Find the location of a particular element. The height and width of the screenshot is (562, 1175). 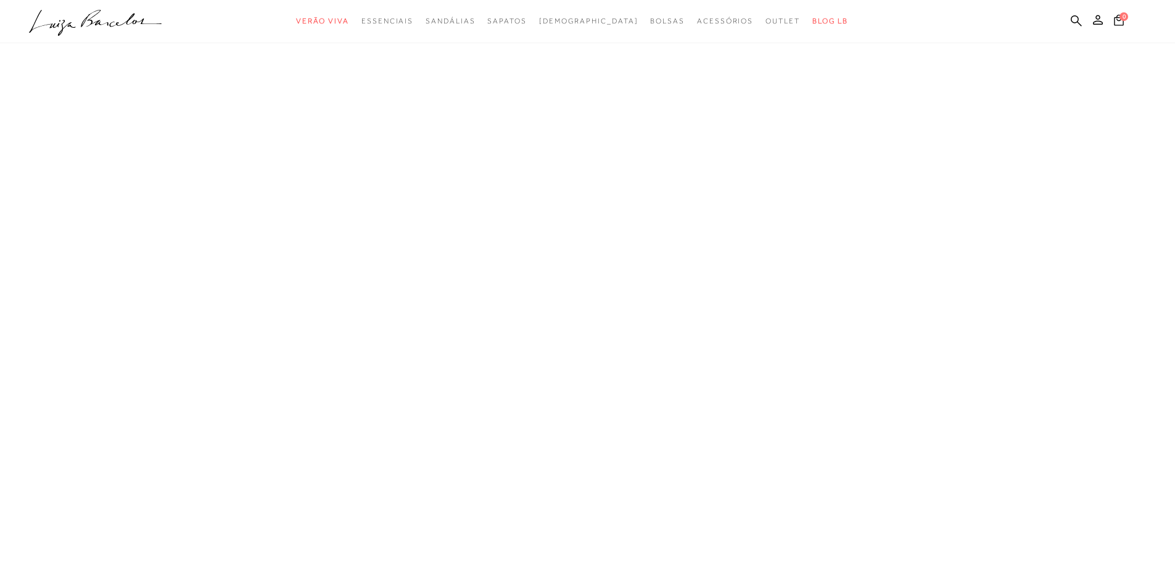

button: 0 is located at coordinates (1119, 22).